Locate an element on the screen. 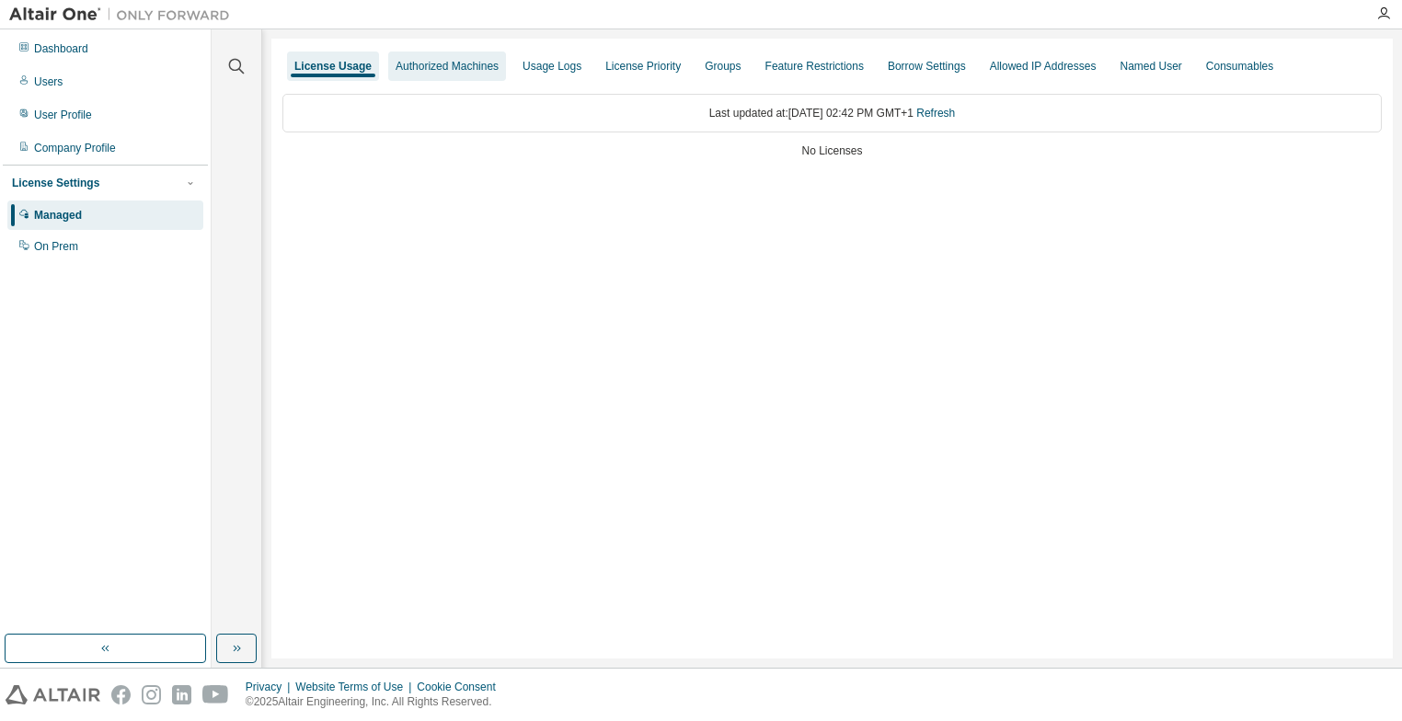 This screenshot has width=1402, height=721. div: Usage Logs is located at coordinates (552, 66).